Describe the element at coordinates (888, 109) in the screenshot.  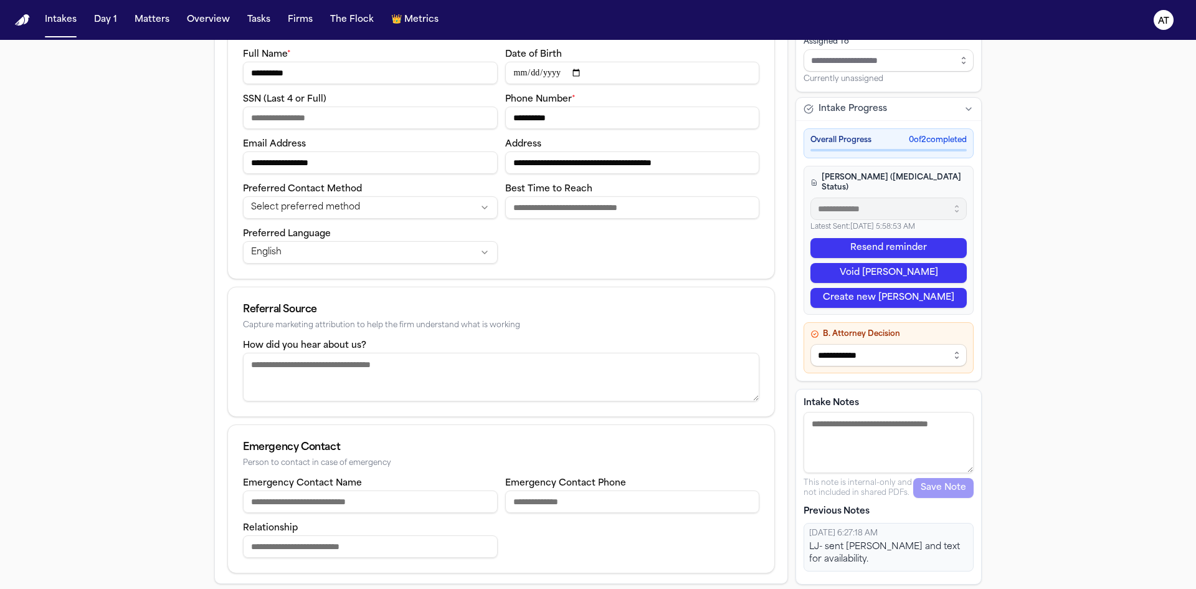
I see `button: Intake Progress` at that location.